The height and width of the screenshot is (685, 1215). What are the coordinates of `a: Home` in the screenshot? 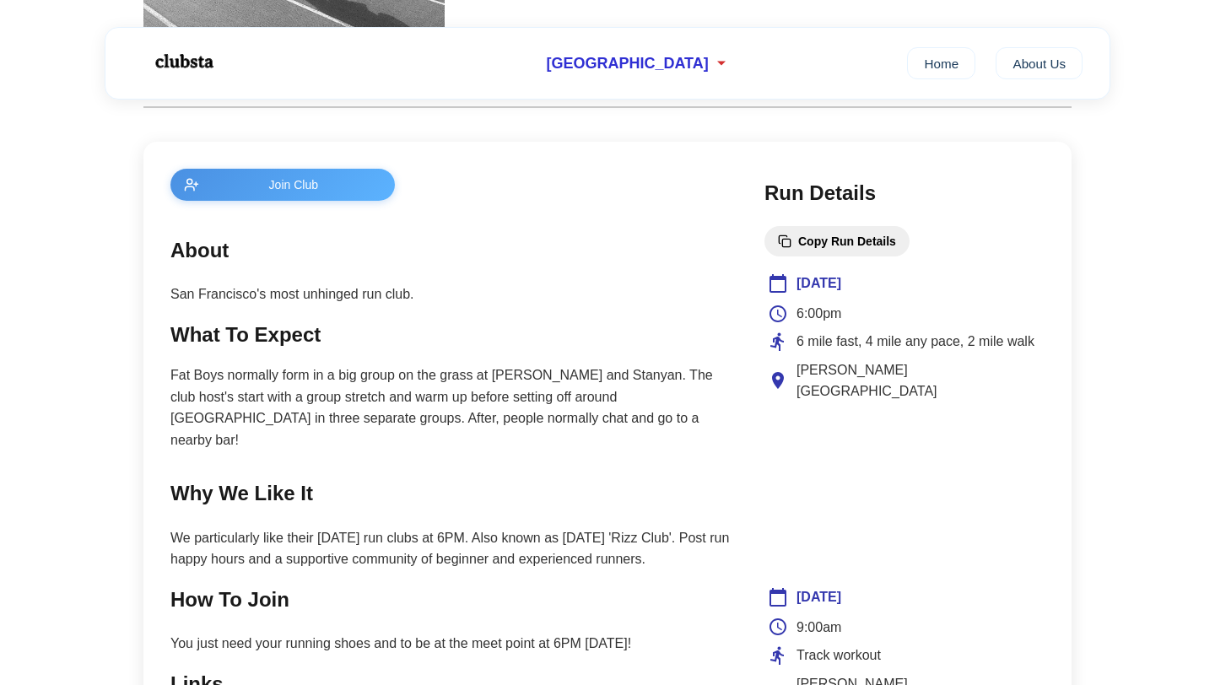 It's located at (941, 63).